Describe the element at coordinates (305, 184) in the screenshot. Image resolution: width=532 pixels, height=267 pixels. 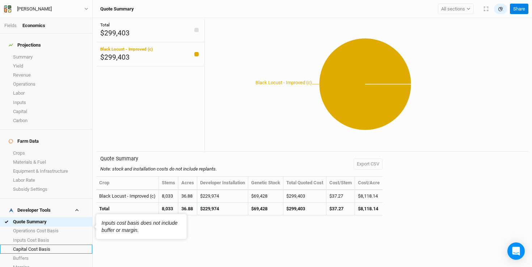
I see `th: Total Quoted Cost` at that location.